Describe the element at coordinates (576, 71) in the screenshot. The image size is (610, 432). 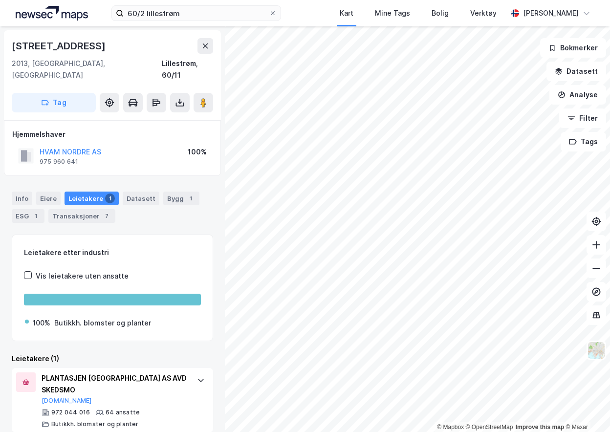
I see `button: Datasett` at that location.